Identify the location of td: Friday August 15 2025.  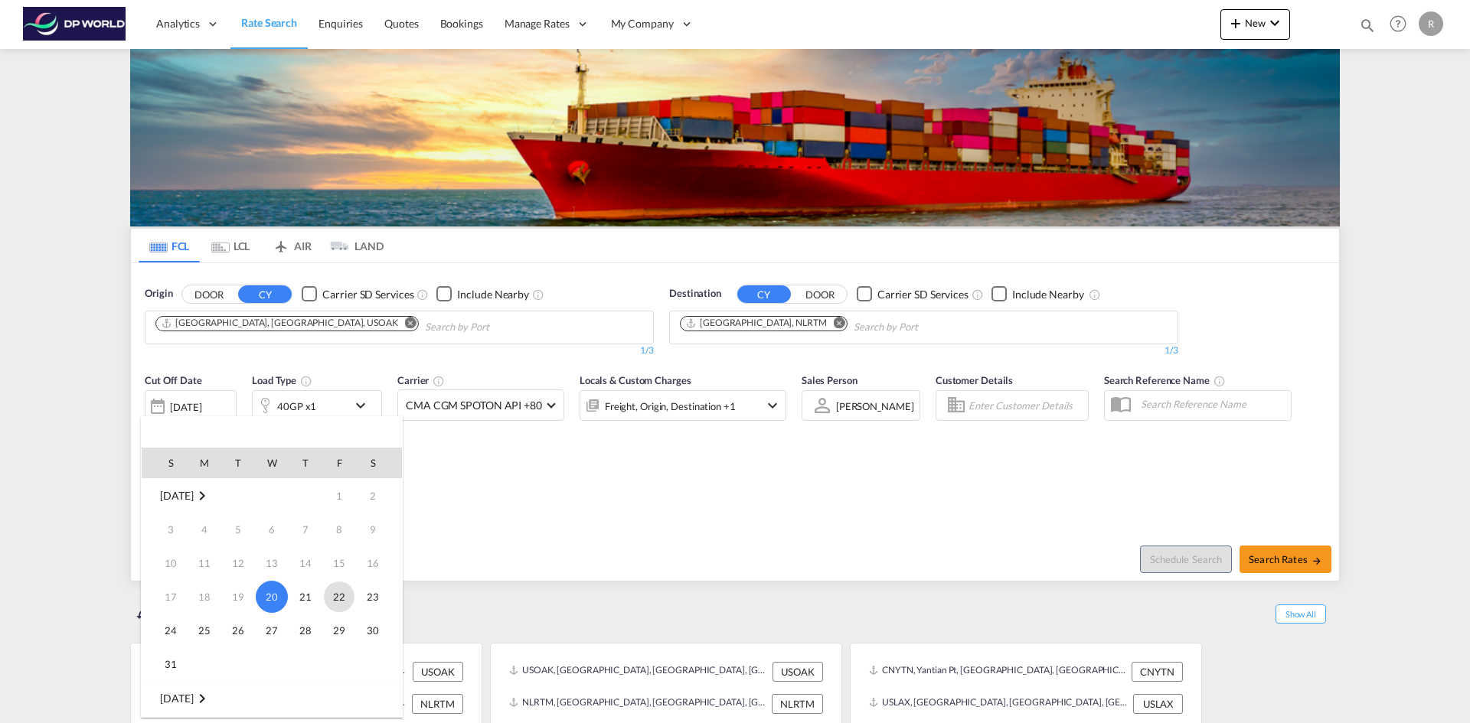
(339, 563).